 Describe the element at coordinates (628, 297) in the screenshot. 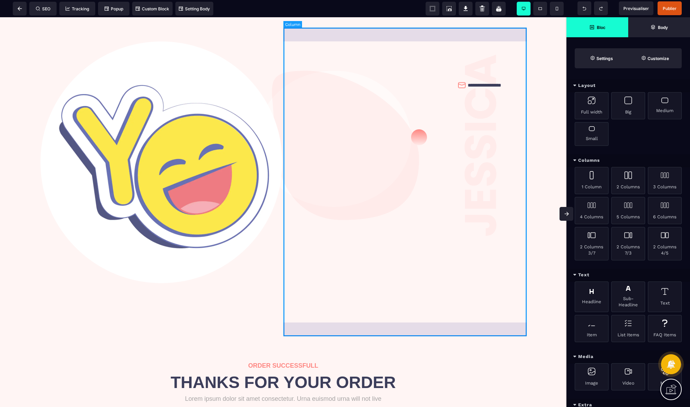

I see `div: Sub-Headline` at that location.